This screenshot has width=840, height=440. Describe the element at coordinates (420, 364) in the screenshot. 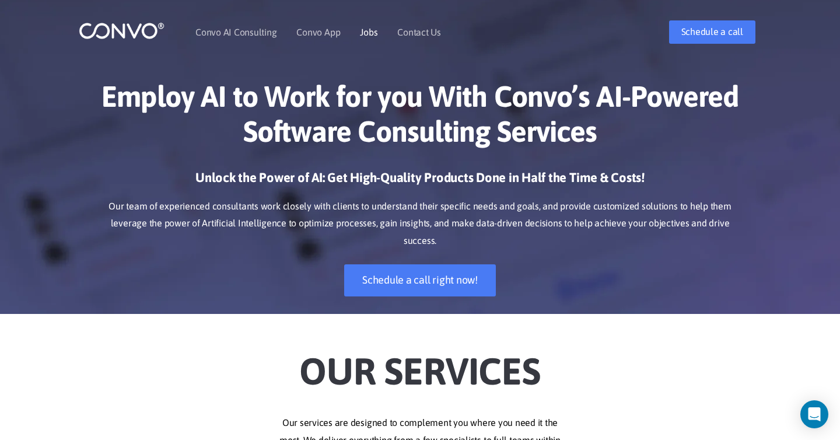

I see `h2: Our Services` at that location.